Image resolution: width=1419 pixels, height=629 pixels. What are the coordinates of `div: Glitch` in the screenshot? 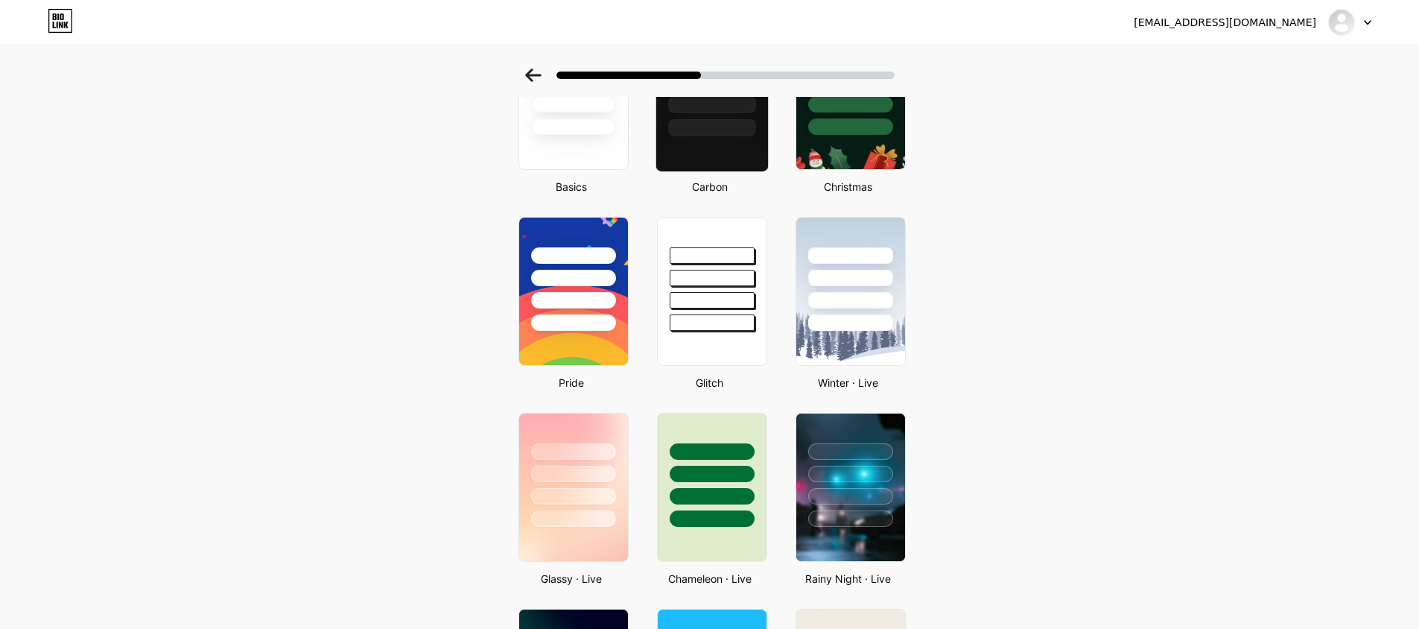 It's located at (710, 382).